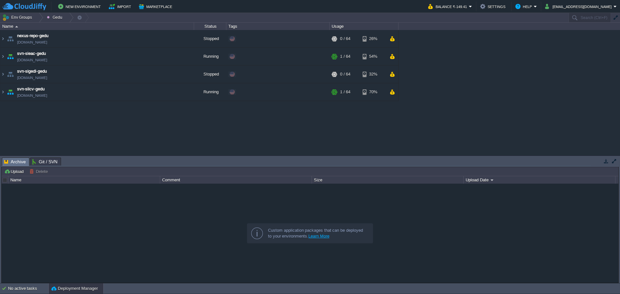 The image size is (620, 294). Describe the element at coordinates (45, 162) in the screenshot. I see `span: Git / SVN` at that location.